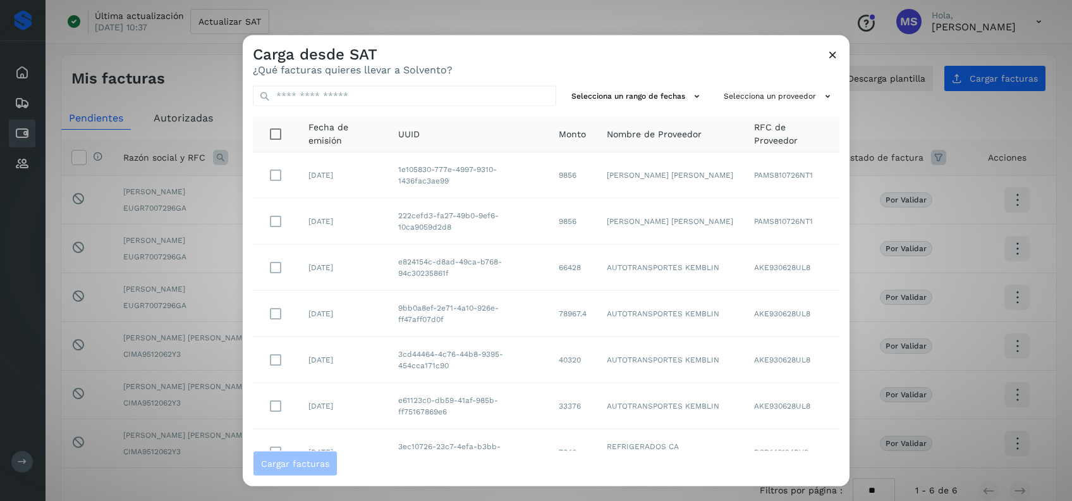  I want to click on span: Nombre de Proveedor, so click(654, 133).